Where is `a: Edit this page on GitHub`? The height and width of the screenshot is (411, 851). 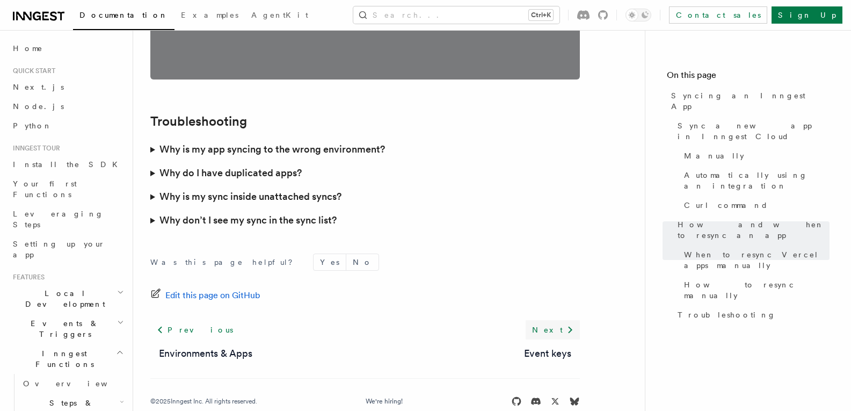 a: Edit this page on GitHub is located at coordinates (205, 295).